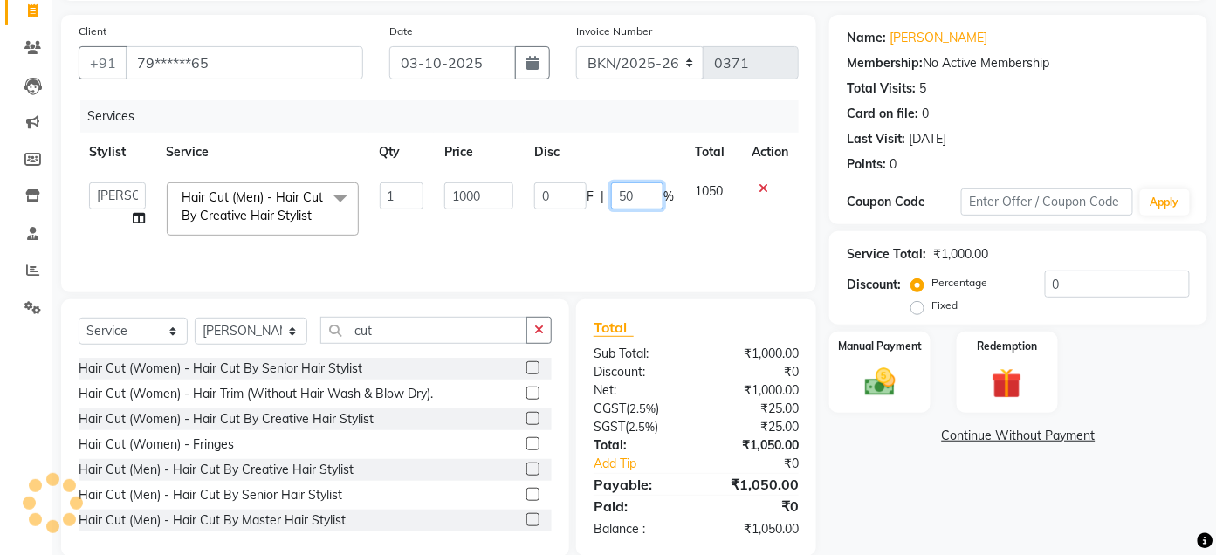 Image resolution: width=1216 pixels, height=555 pixels. Describe the element at coordinates (886, 254) in the screenshot. I see `div: Service Total:` at that location.